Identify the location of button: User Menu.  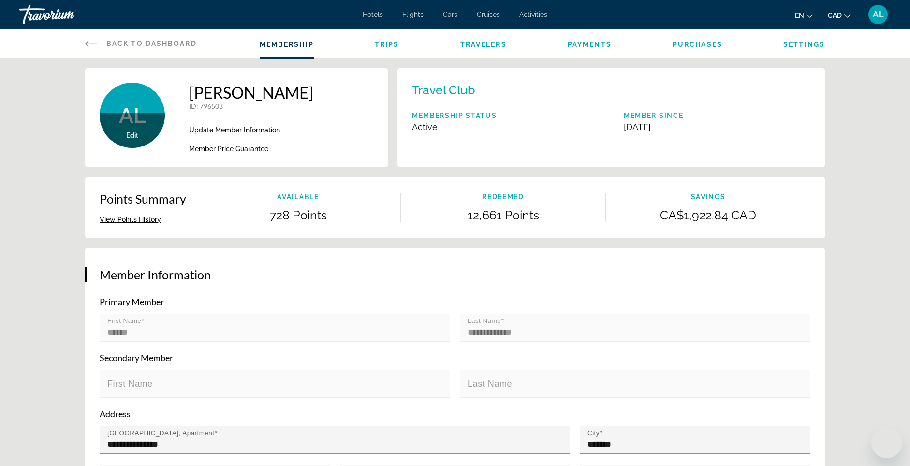
(878, 15).